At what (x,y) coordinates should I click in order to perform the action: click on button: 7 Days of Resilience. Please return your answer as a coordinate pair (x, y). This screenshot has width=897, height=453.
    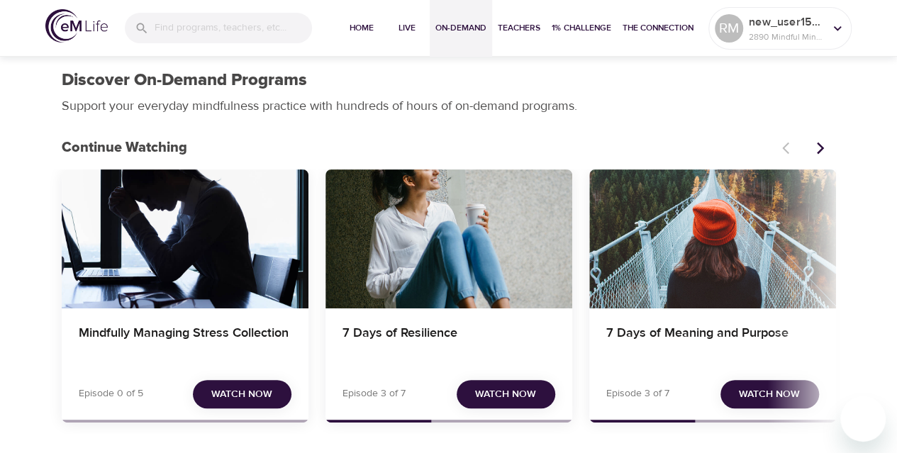
    Looking at the image, I should click on (449, 239).